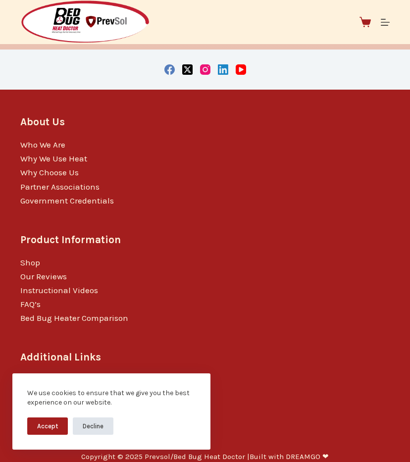  I want to click on button: Accept, so click(48, 426).